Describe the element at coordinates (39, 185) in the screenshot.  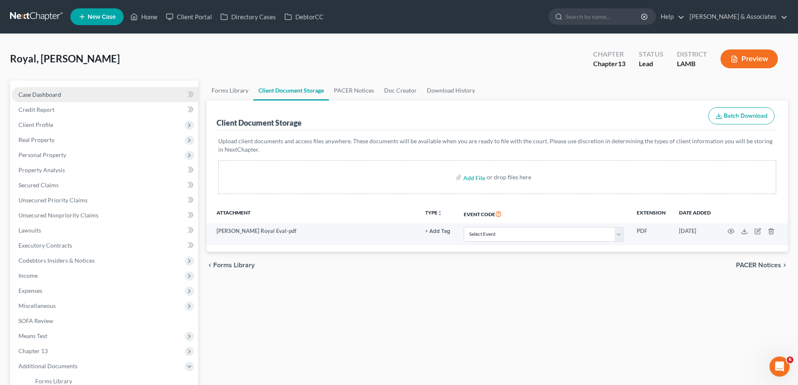
I see `span: Secured Claims` at that location.